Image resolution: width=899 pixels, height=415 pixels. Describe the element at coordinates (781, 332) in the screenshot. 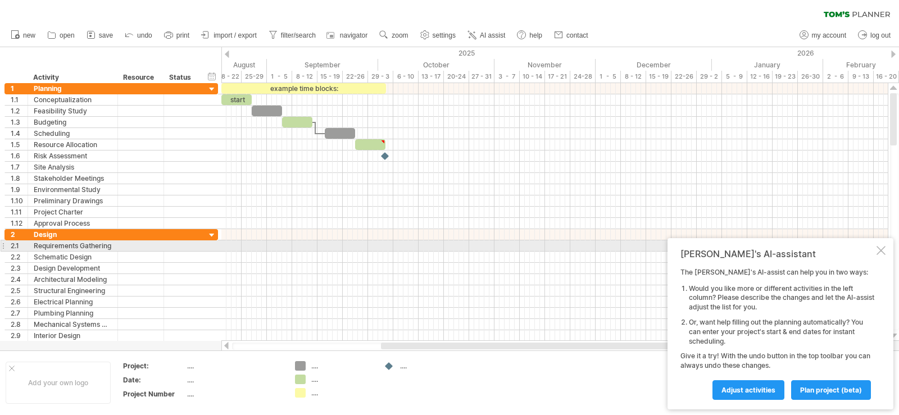

I see `li: Or, want help filling out the planning automatically? You can enter your project's start & end da...` at that location.